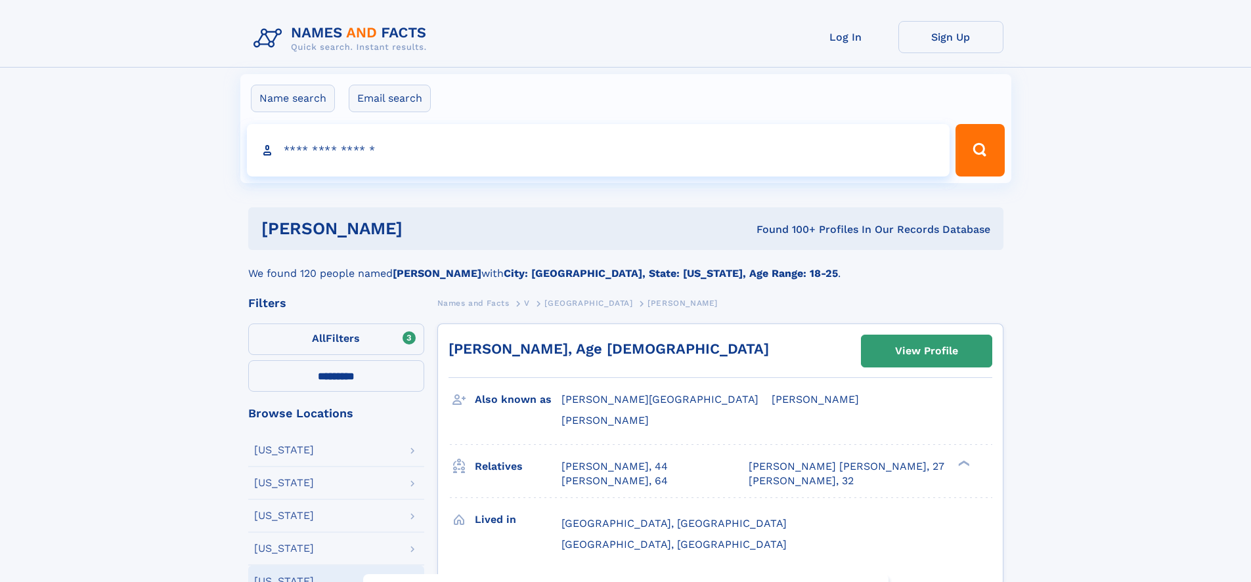 This screenshot has height=582, width=1251. I want to click on div: Found 100+ Profiles In Our Records Database, so click(785, 230).